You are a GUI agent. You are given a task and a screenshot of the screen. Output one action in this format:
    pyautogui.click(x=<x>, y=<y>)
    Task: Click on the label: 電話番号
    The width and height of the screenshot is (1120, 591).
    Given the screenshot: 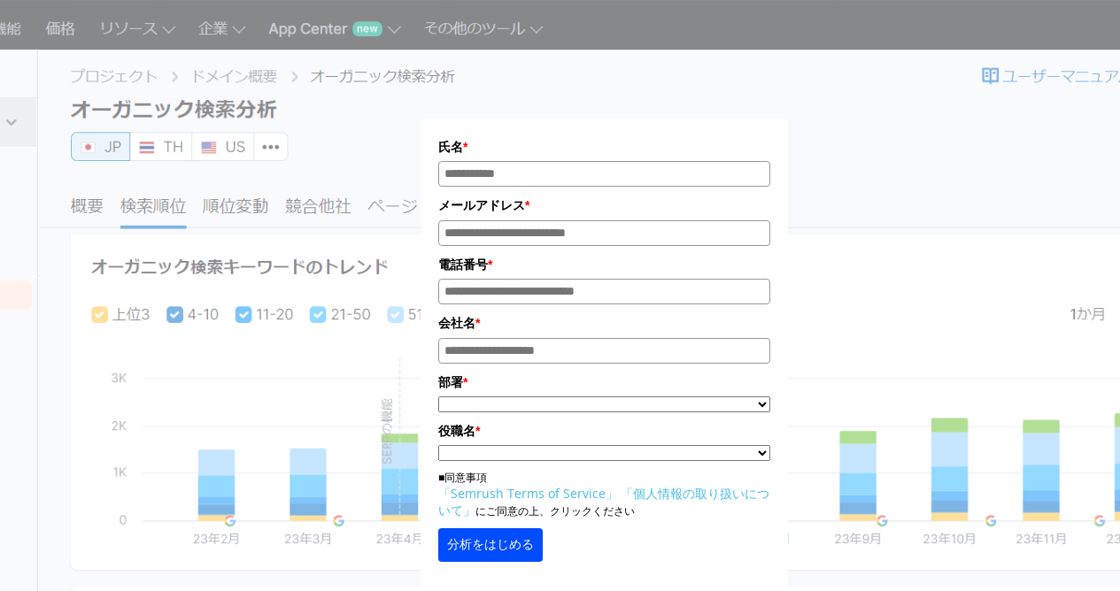 What is the action you would take?
    pyautogui.click(x=604, y=265)
    